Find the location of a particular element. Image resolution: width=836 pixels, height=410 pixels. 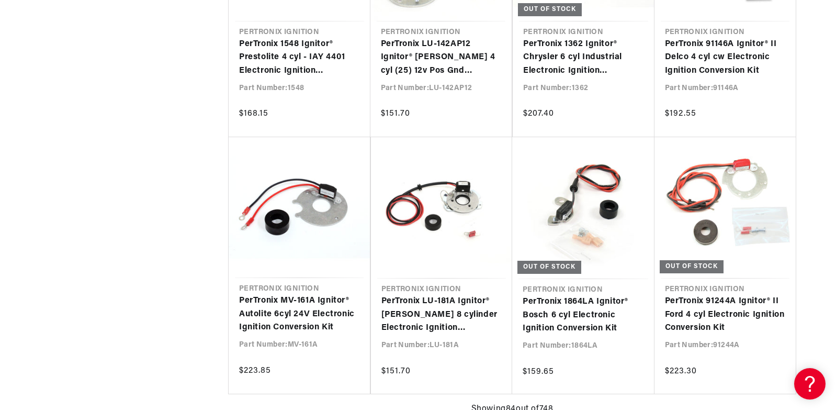

a: PerTronix 1548 Ignitor® Prestolite 4 cyl - IAY 4401 Electronic Ignition Conversion Kit is located at coordinates (299, 58).